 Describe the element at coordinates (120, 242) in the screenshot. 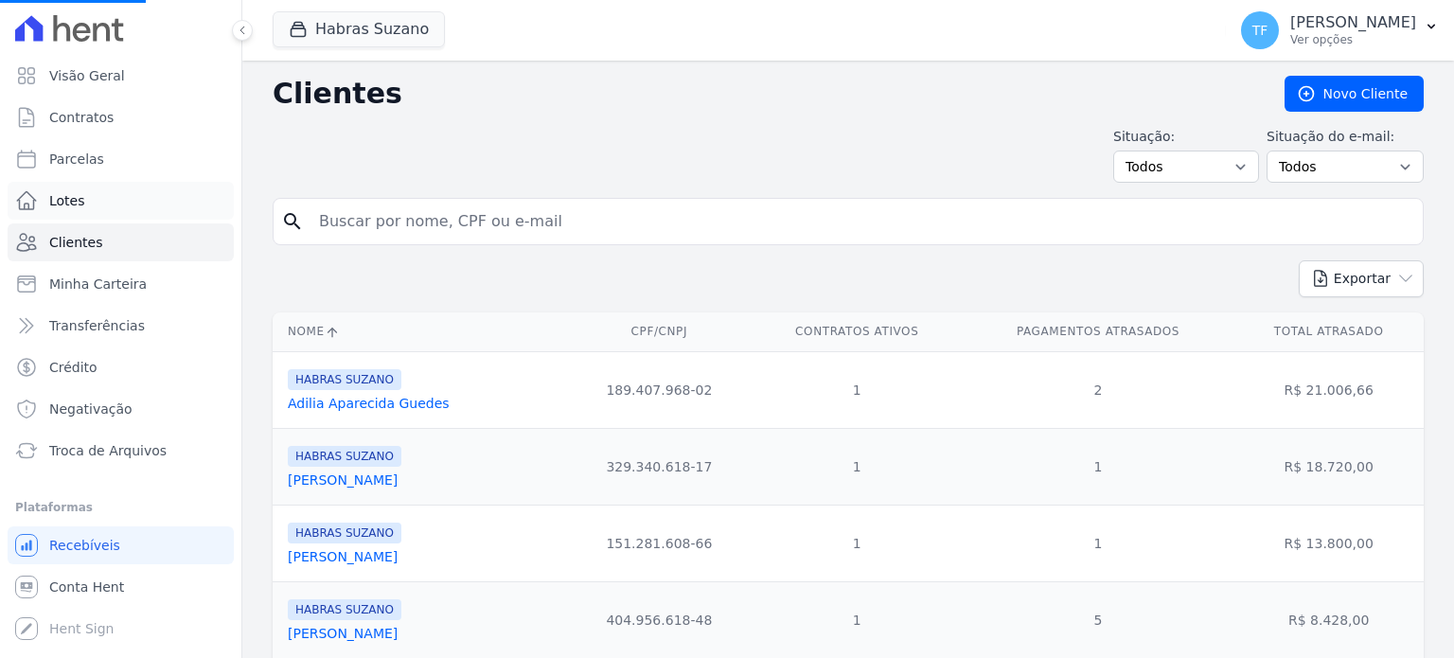

I see `a: Clientes` at that location.